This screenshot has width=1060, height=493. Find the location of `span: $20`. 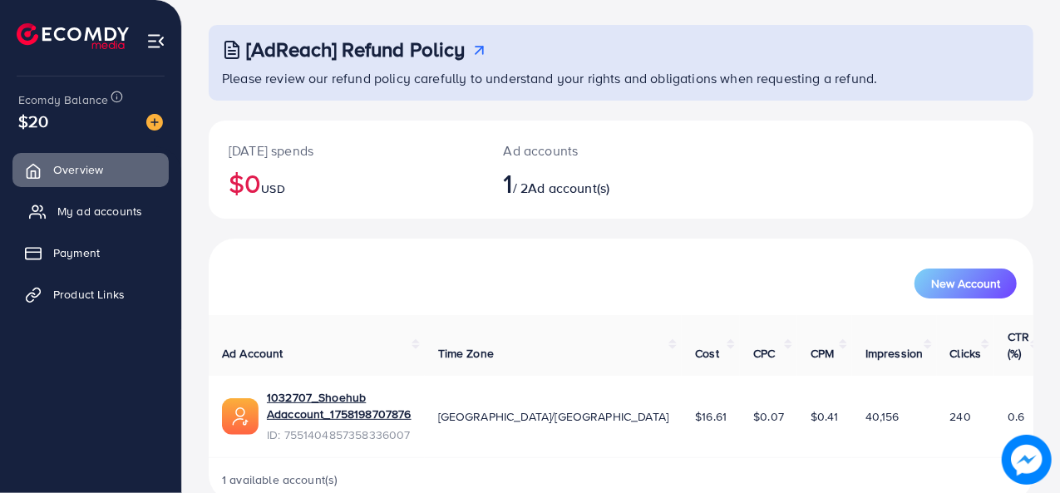

span: $20 is located at coordinates (33, 121).